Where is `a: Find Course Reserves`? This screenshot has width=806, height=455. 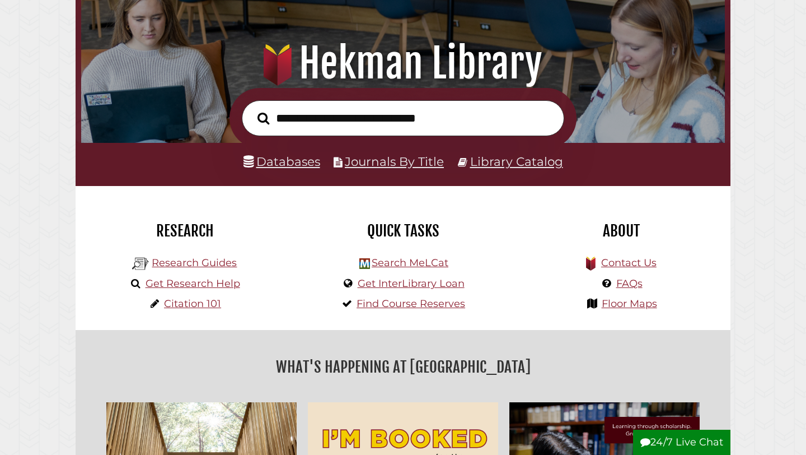 a: Find Course Reserves is located at coordinates (411, 303).